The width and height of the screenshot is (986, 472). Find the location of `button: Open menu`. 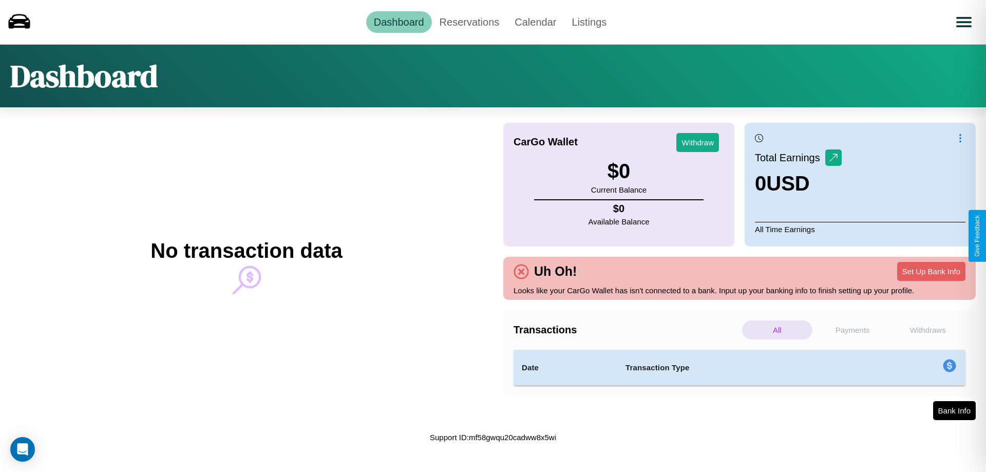

button: Open menu is located at coordinates (964, 22).